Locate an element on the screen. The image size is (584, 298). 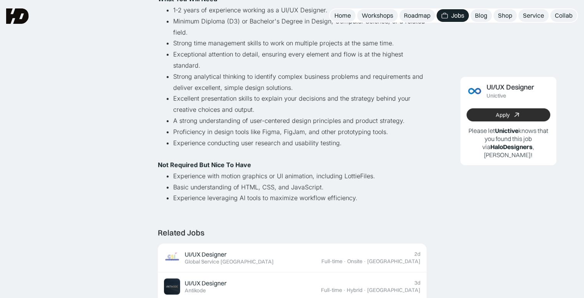
div: Antikode is located at coordinates (195, 290).